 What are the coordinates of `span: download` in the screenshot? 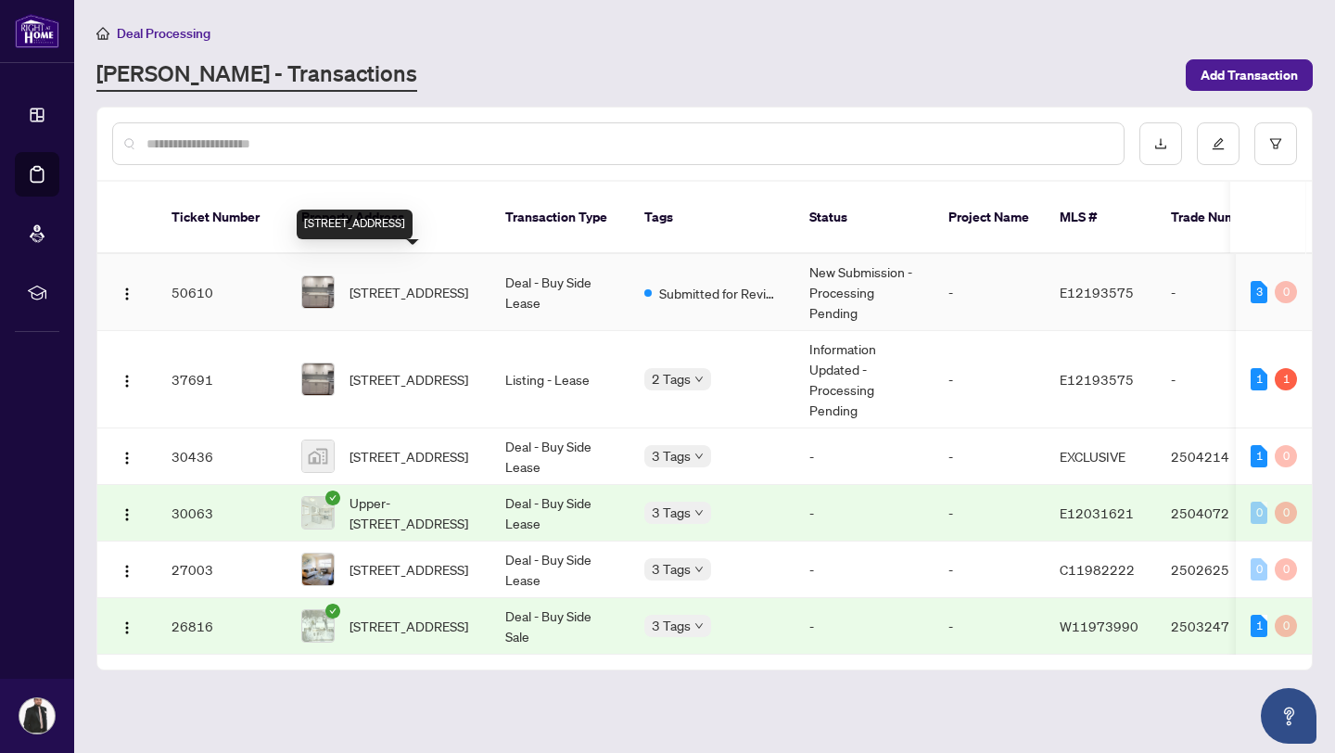 It's located at (1160, 144).